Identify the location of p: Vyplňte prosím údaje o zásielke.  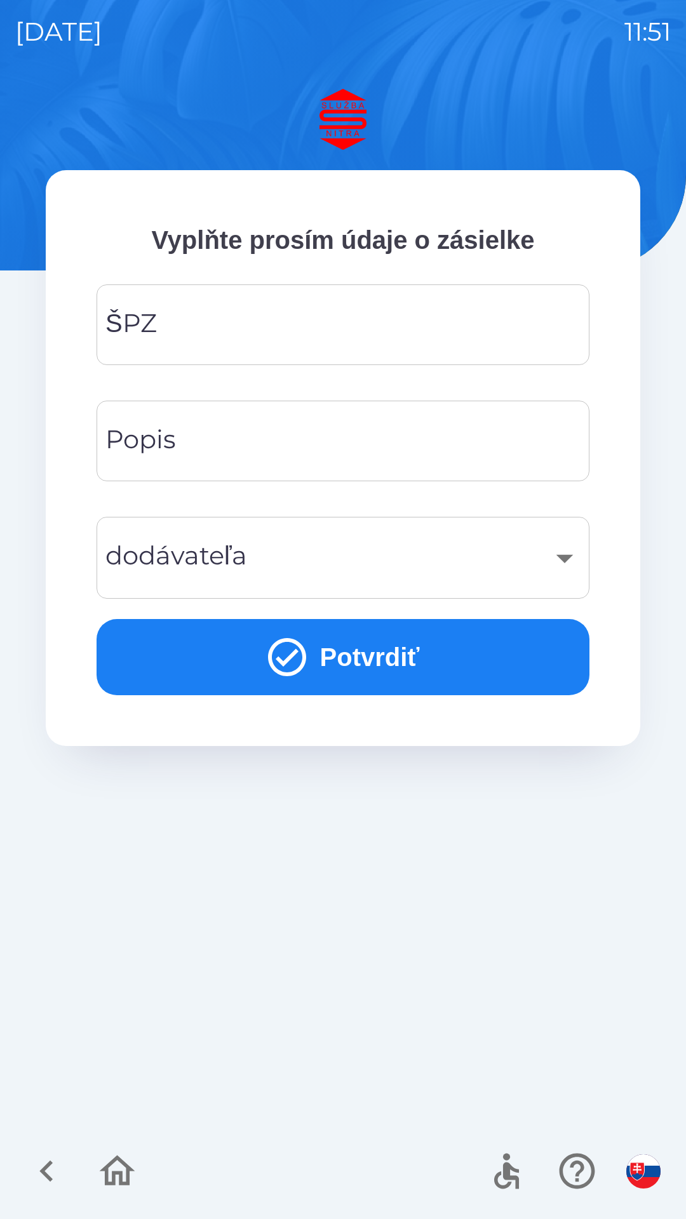
(343, 240).